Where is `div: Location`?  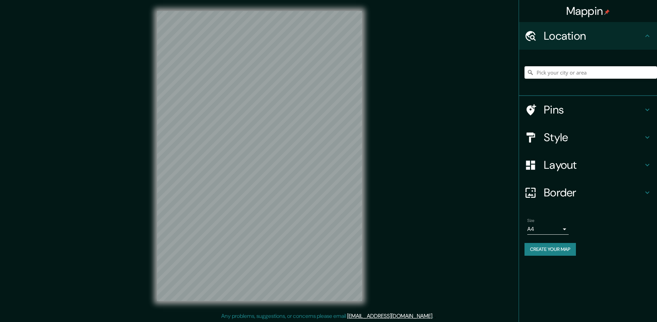
div: Location is located at coordinates (588, 36).